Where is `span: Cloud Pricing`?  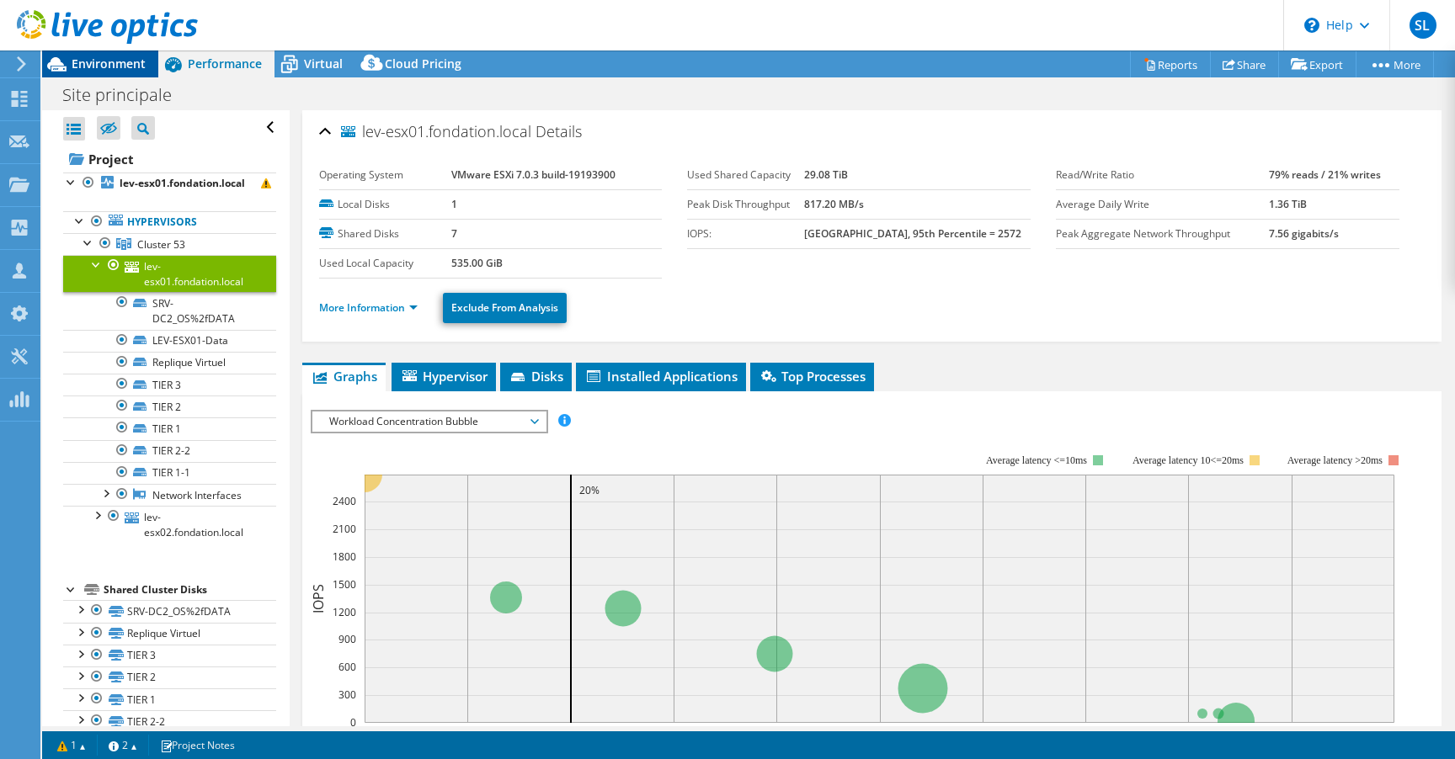 span: Cloud Pricing is located at coordinates (423, 63).